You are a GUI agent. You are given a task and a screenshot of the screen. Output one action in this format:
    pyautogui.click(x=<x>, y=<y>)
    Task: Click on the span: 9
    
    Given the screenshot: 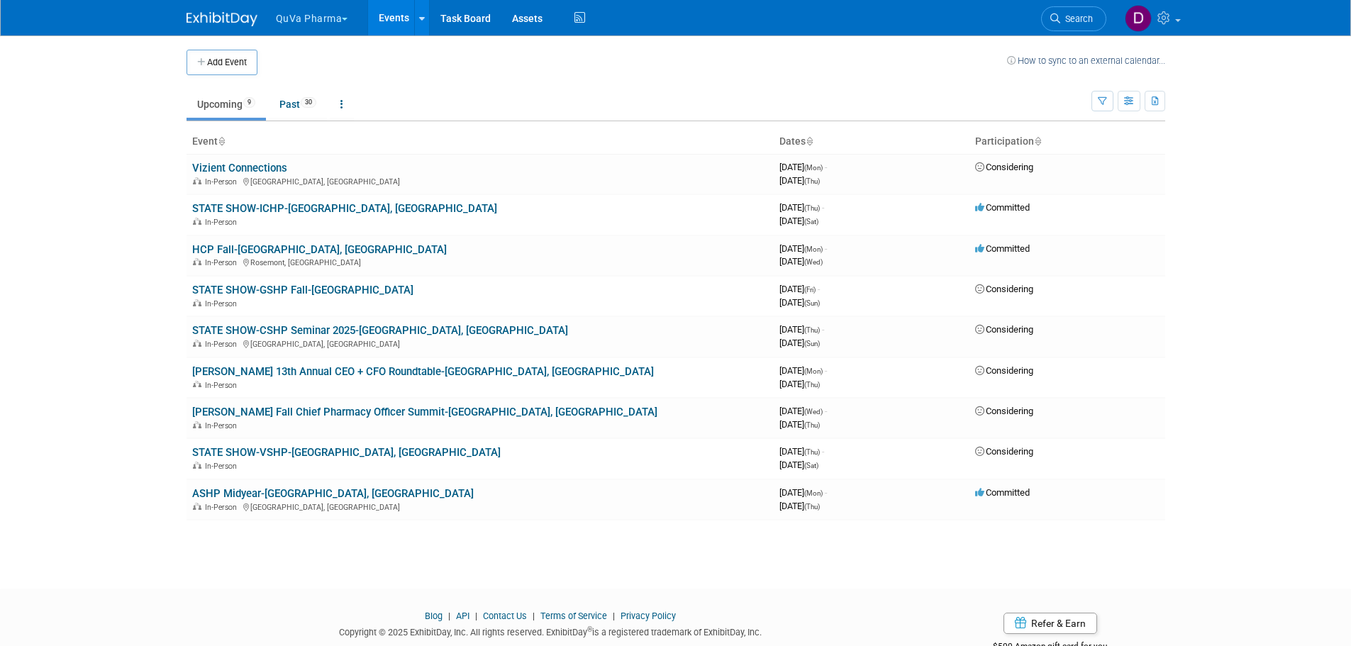 What is the action you would take?
    pyautogui.click(x=249, y=102)
    